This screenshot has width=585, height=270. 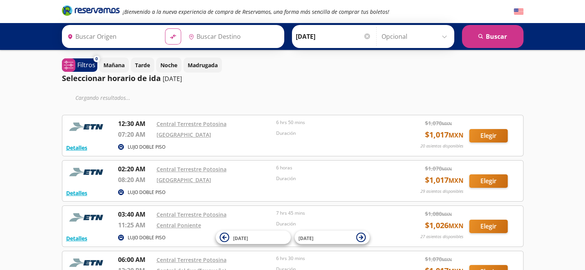 I want to click on p: Seleccionar horario de ida, so click(x=111, y=78).